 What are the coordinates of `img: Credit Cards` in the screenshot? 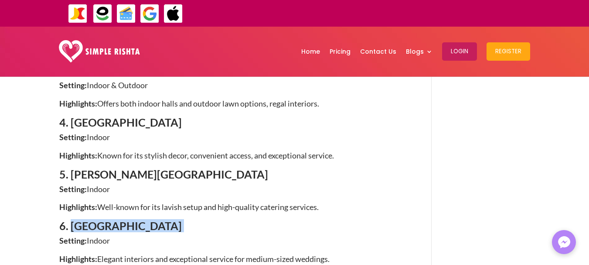 It's located at (126, 14).